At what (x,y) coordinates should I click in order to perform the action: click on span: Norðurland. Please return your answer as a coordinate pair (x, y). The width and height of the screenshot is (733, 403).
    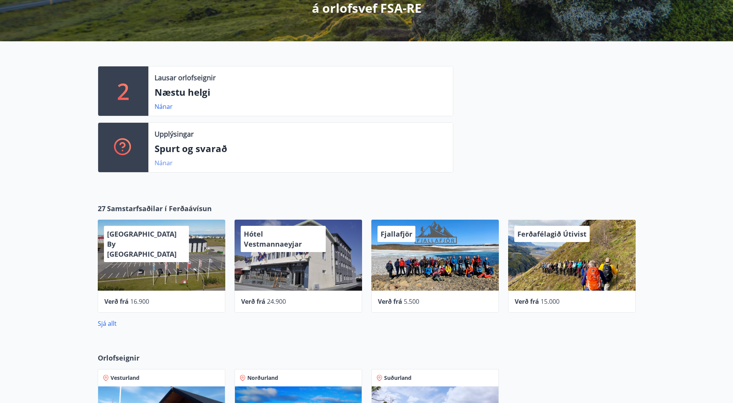
    Looking at the image, I should click on (263, 378).